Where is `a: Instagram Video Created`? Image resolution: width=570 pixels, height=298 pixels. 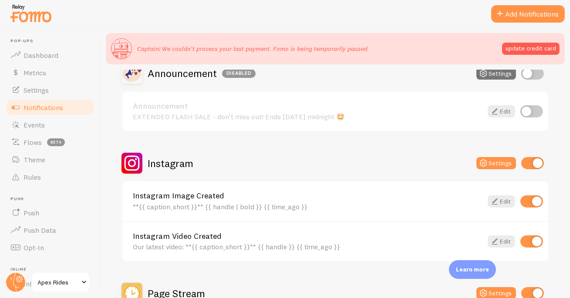 a: Instagram Video Created is located at coordinates (307, 236).